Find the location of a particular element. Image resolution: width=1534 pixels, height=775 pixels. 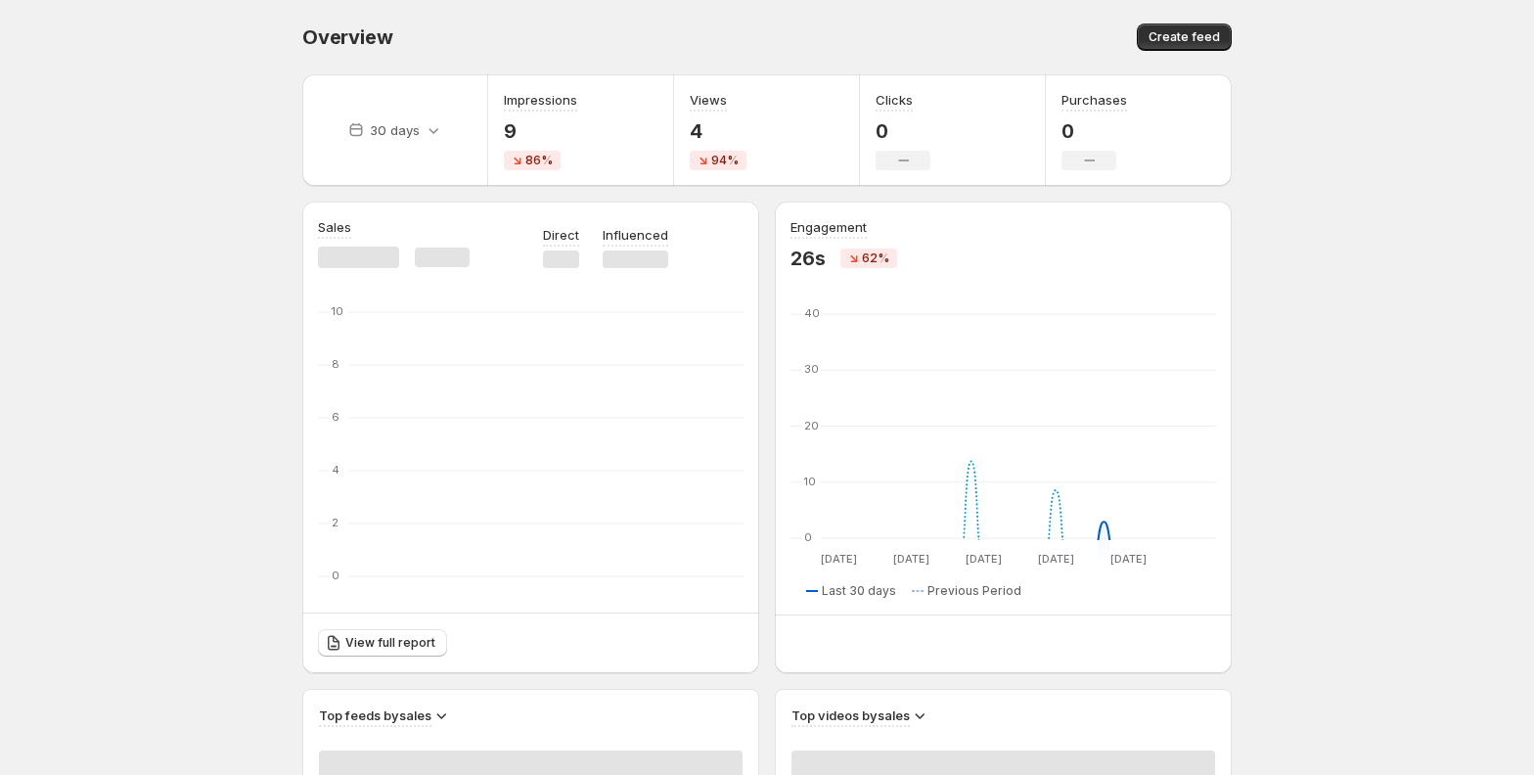

text: 30 is located at coordinates (811, 369).